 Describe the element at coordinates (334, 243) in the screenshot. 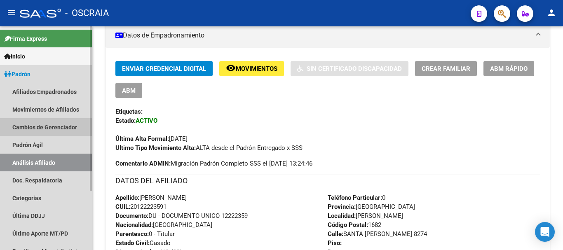

I see `strong: Piso:` at that location.